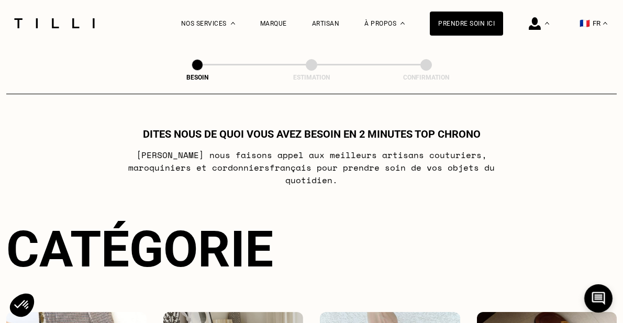 This screenshot has height=323, width=623. What do you see at coordinates (426, 77) in the screenshot?
I see `div: Confirmation` at bounding box center [426, 77].